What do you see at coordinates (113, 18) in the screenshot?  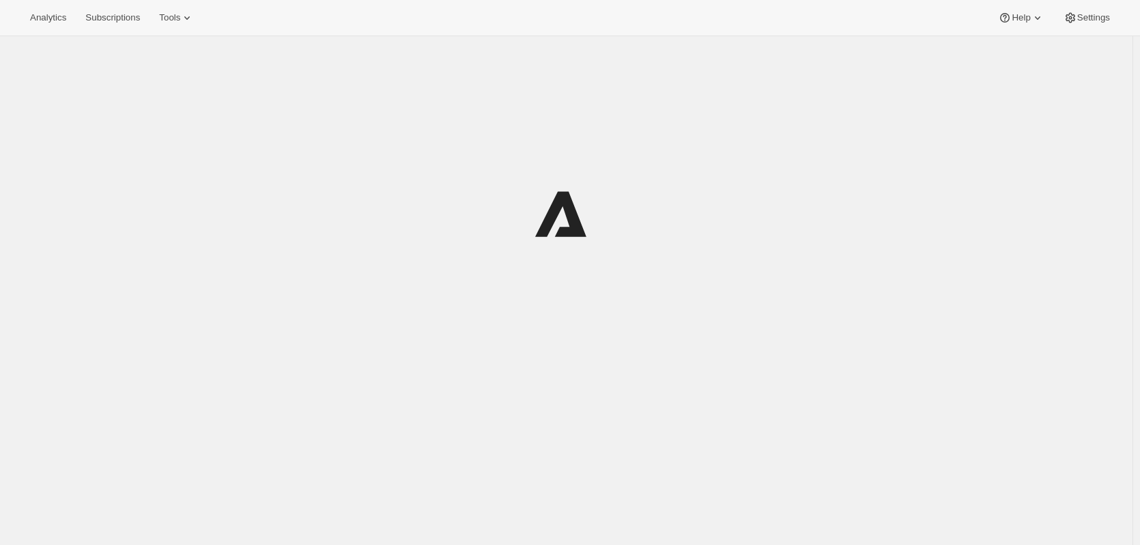 I see `span: Subscriptions` at bounding box center [113, 18].